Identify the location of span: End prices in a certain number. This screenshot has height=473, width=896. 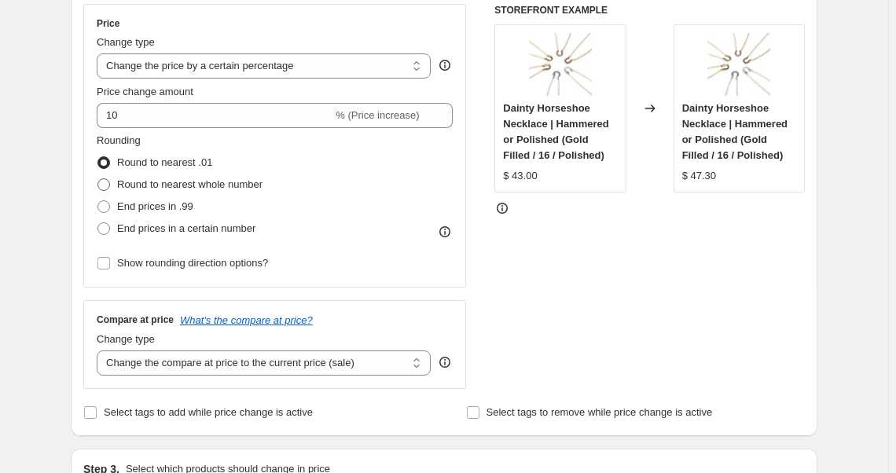
(186, 228).